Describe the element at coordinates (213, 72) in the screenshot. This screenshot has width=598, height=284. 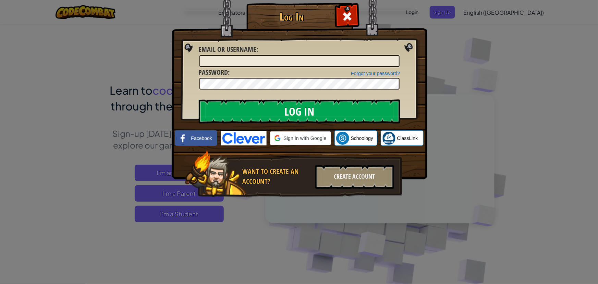
I see `span: Password` at that location.